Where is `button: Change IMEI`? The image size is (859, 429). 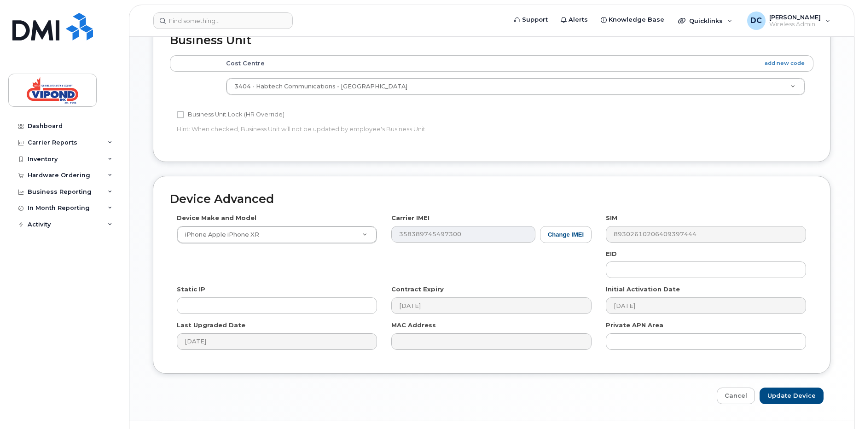 button: Change IMEI is located at coordinates (565, 234).